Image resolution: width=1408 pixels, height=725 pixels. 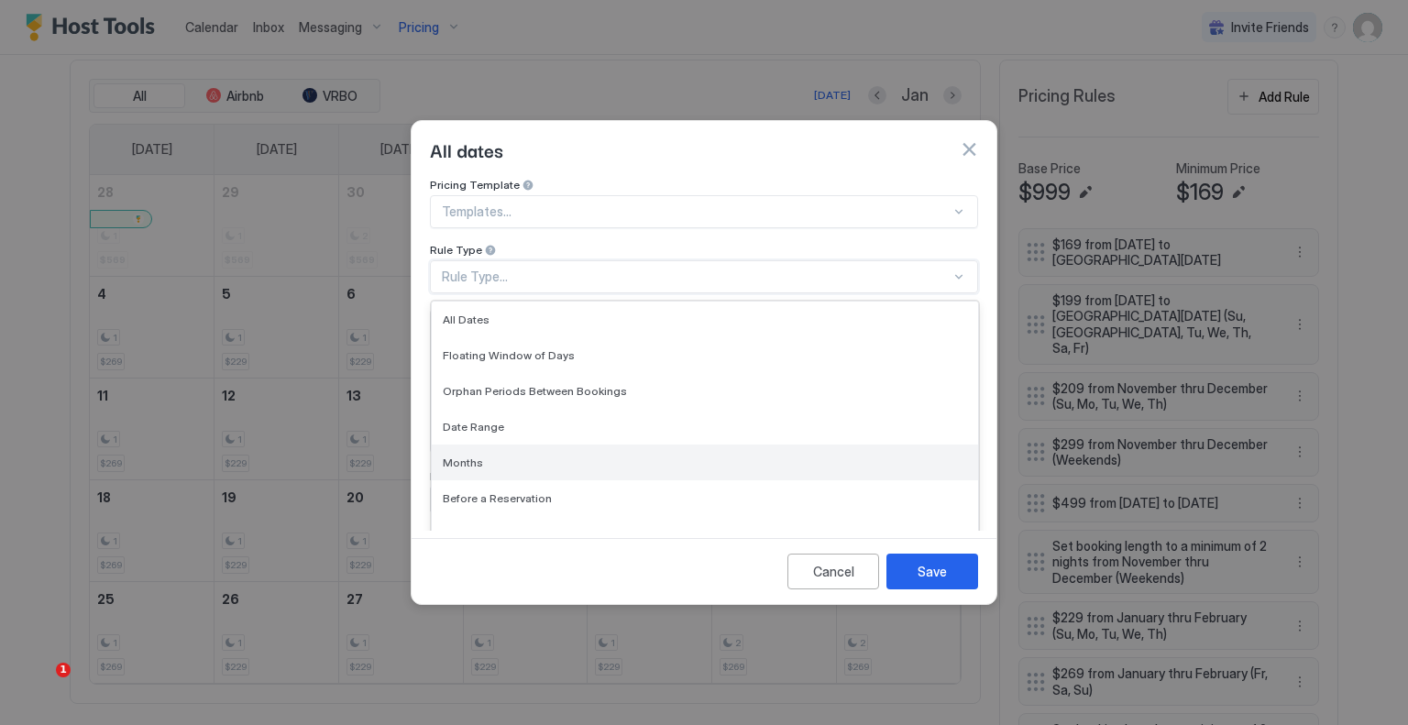 I want to click on div: Save, so click(x=932, y=571).